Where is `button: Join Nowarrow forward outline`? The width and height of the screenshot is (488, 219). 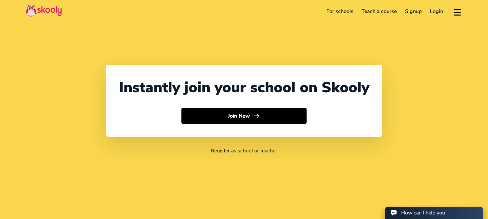 button: Join Nowarrow forward outline is located at coordinates (244, 116).